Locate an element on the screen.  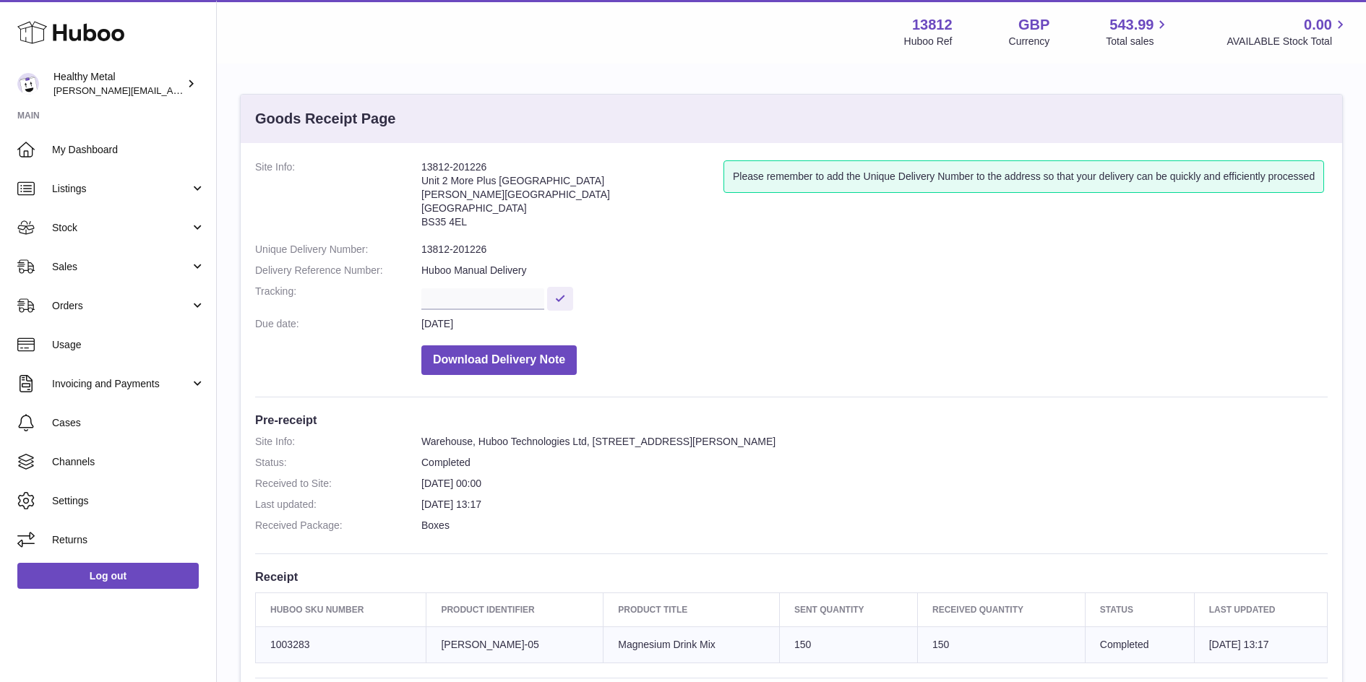
button: Download Delivery Note is located at coordinates (499, 360).